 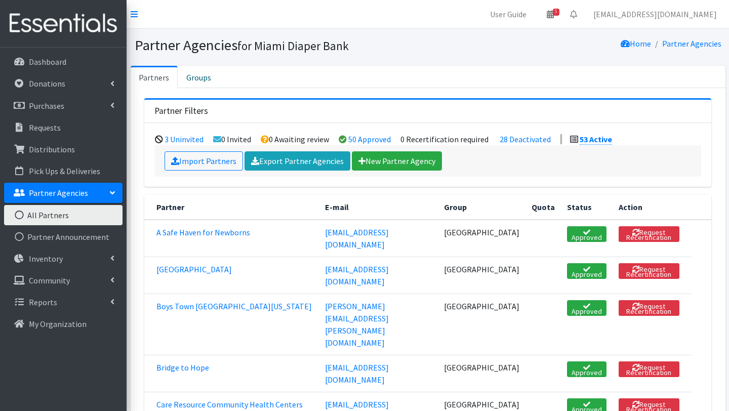 What do you see at coordinates (231, 207) in the screenshot?
I see `th: Partner` at bounding box center [231, 207].